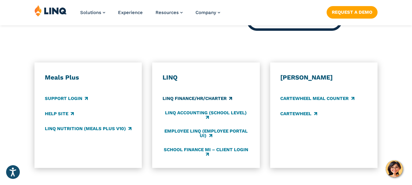  I want to click on a: Resources, so click(169, 13).